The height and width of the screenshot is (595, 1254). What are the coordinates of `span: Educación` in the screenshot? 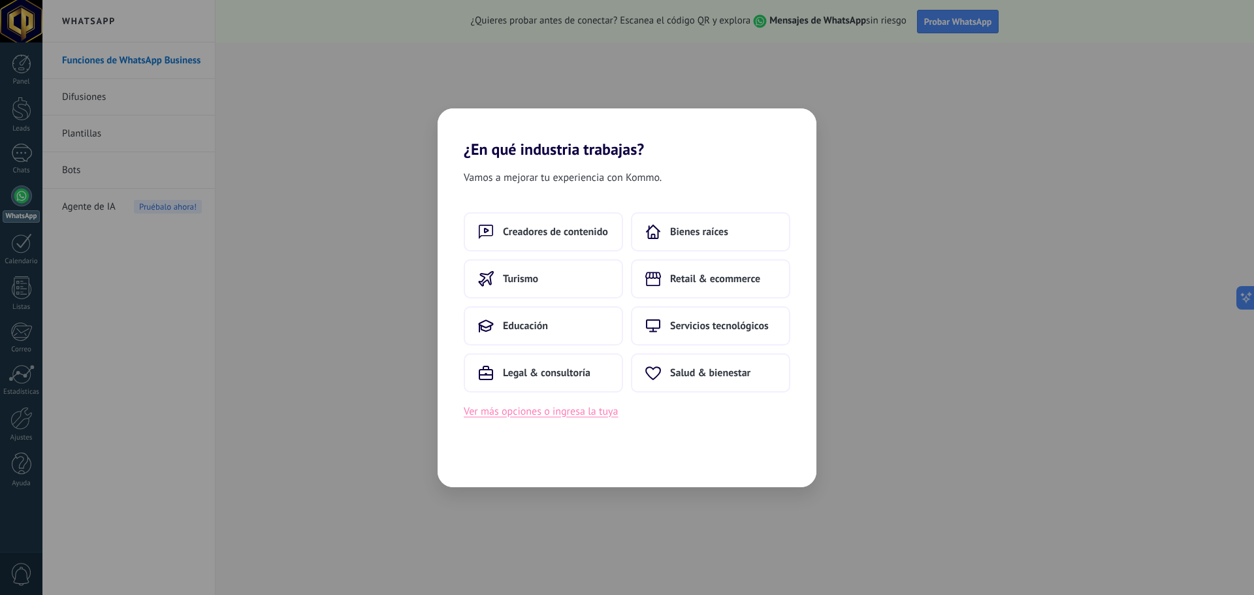 It's located at (525, 326).